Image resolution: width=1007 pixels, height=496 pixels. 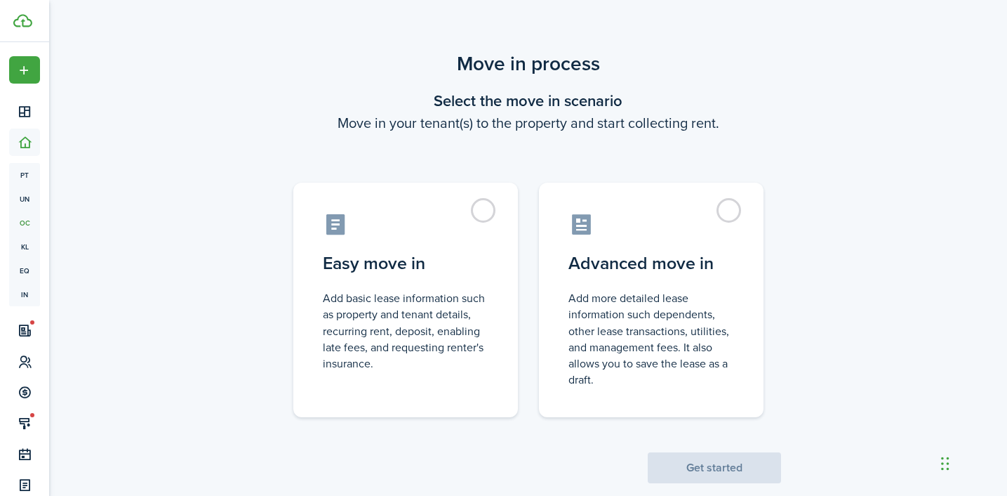 I want to click on a: oc, so click(x=25, y=223).